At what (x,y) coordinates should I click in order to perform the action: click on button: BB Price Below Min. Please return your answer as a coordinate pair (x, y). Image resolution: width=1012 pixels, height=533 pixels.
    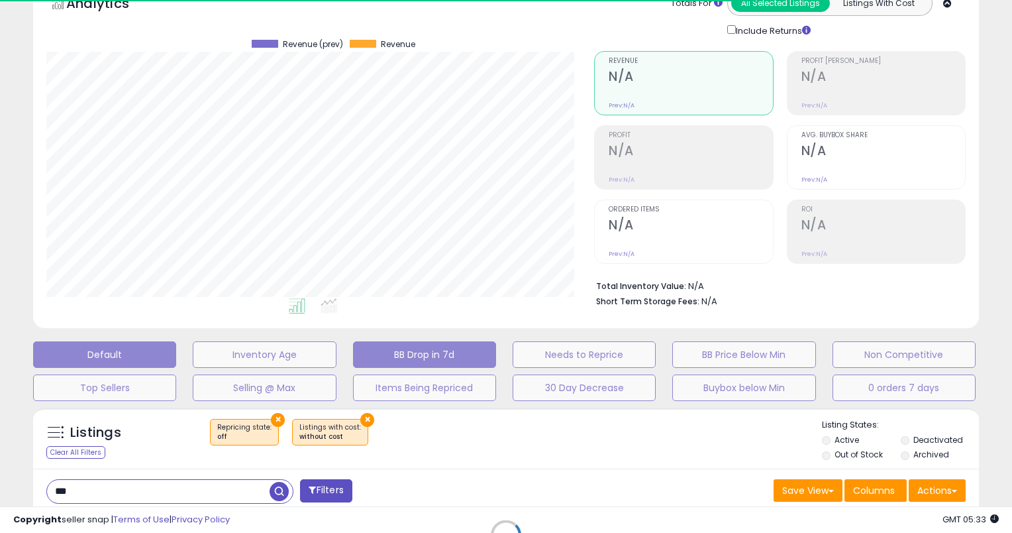
    Looking at the image, I should click on (744, 354).